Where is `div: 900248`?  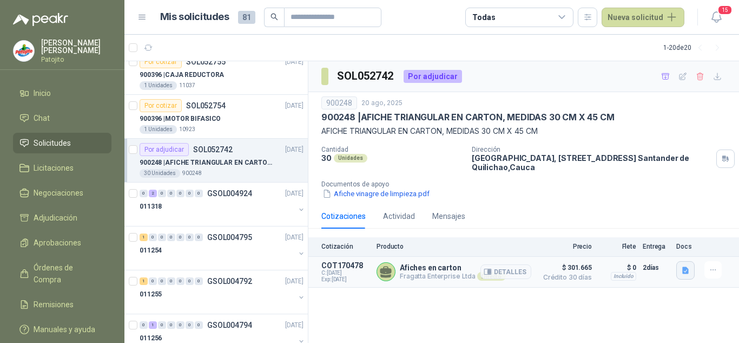
div: 900248 is located at coordinates (339, 103).